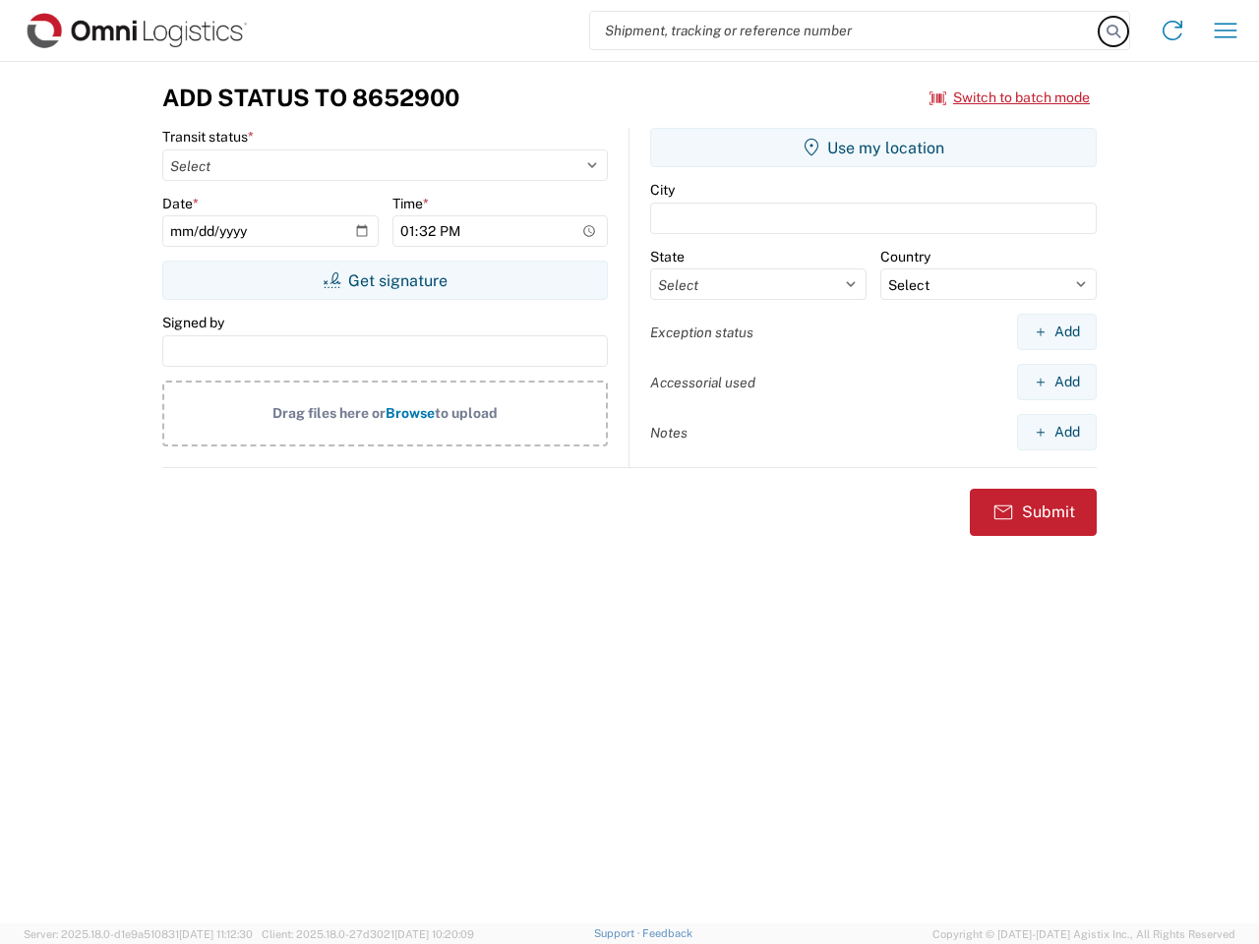 This screenshot has height=944, width=1259. What do you see at coordinates (873, 148) in the screenshot?
I see `button: Use my location` at bounding box center [873, 148].